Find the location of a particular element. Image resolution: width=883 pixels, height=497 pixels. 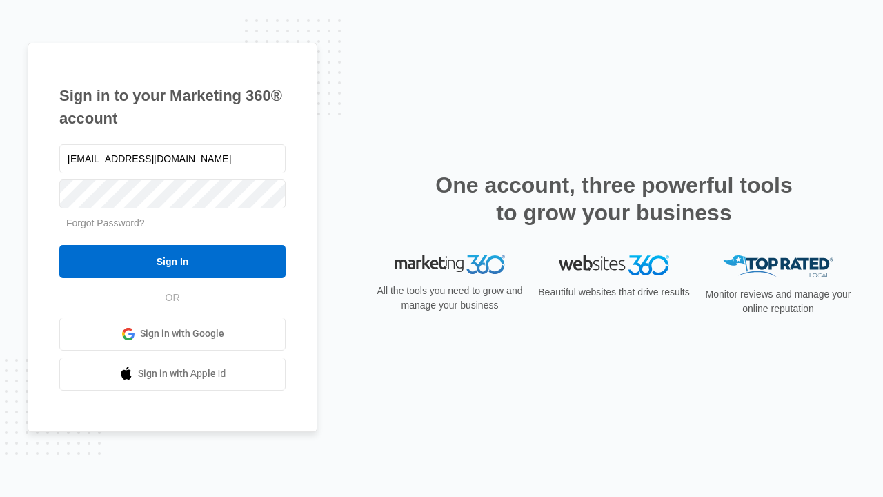

p: Beautiful websites that drive results is located at coordinates (614, 292).